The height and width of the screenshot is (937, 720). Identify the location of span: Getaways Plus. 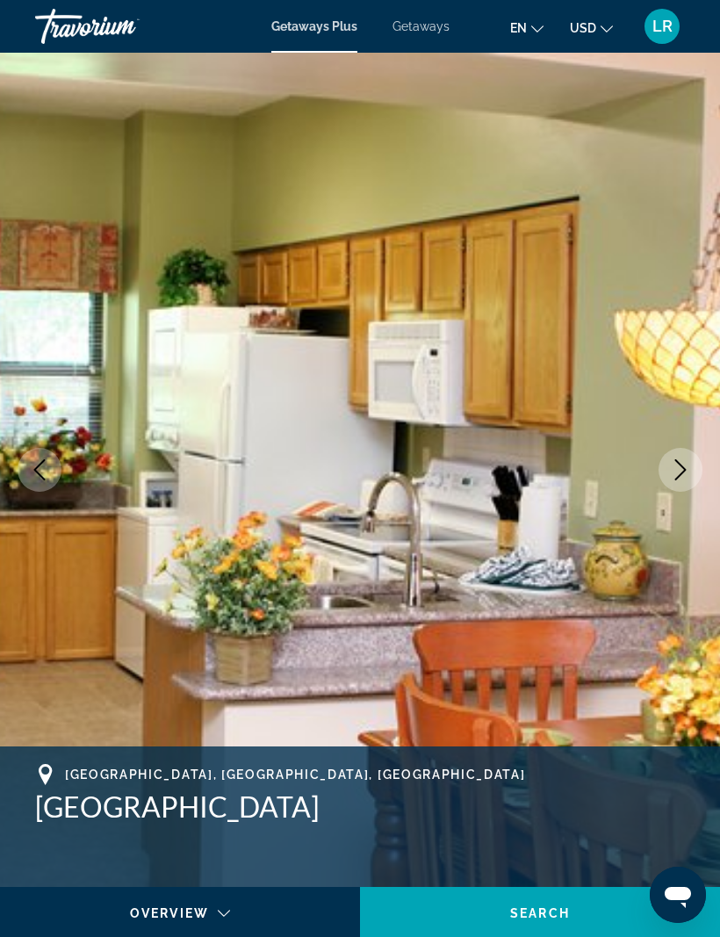
(314, 26).